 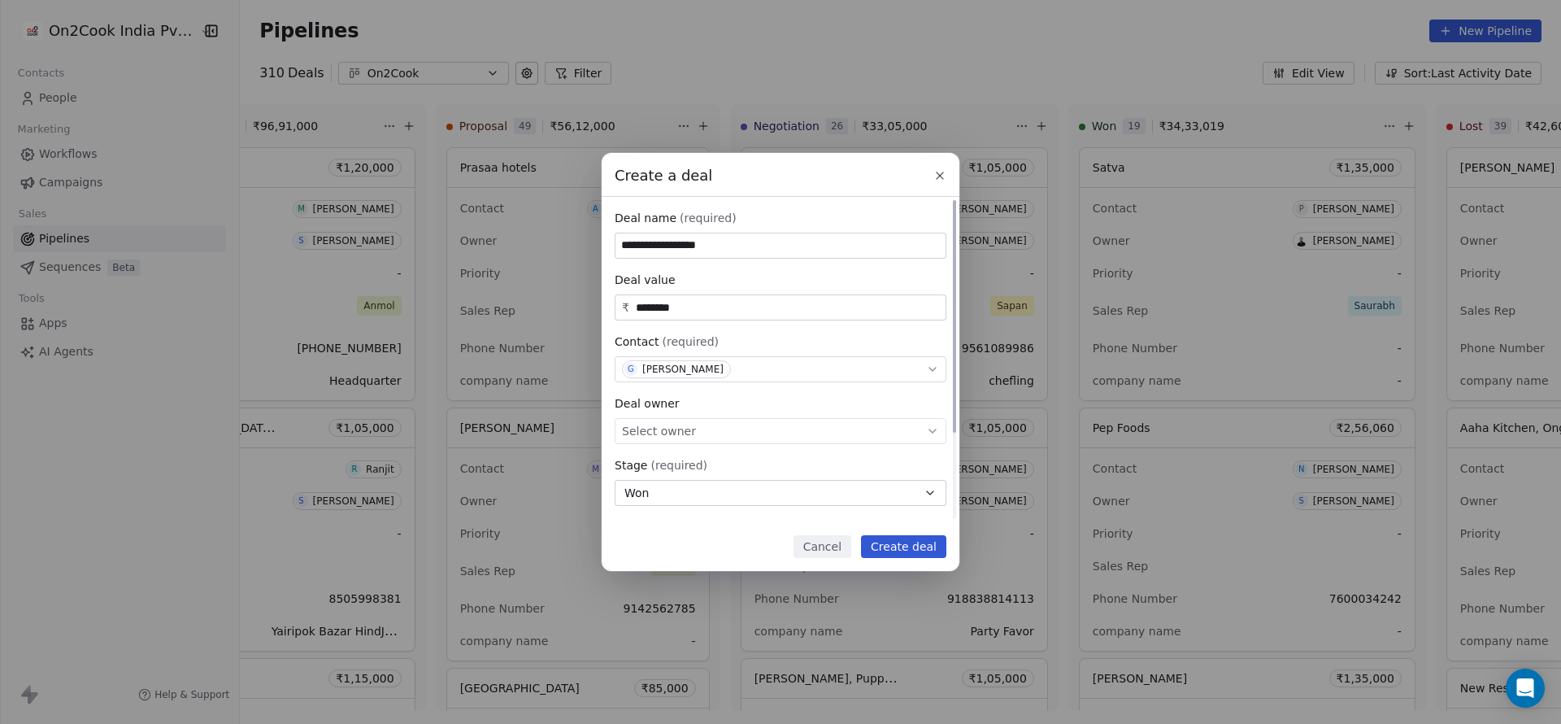 I want to click on span: Deal name, so click(x=646, y=218).